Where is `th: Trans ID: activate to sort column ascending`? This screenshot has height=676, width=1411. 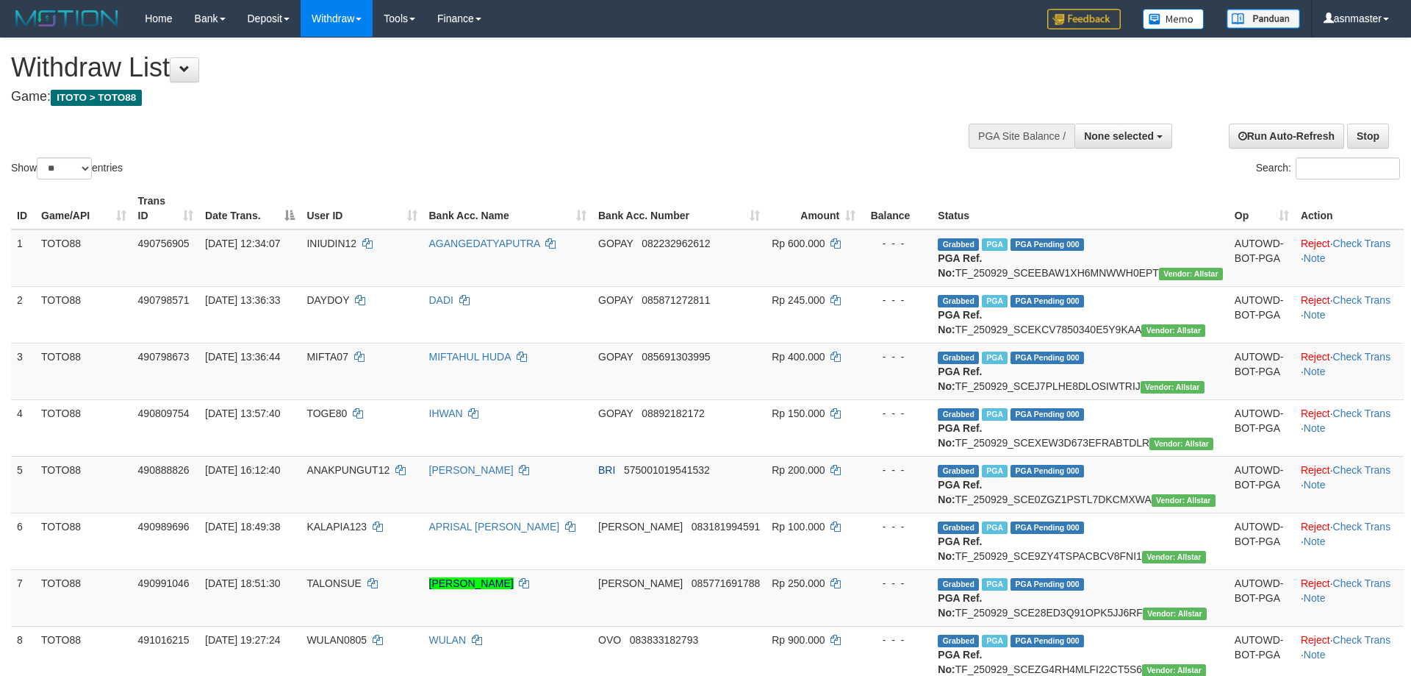
th: Trans ID: activate to sort column ascending is located at coordinates (166, 208).